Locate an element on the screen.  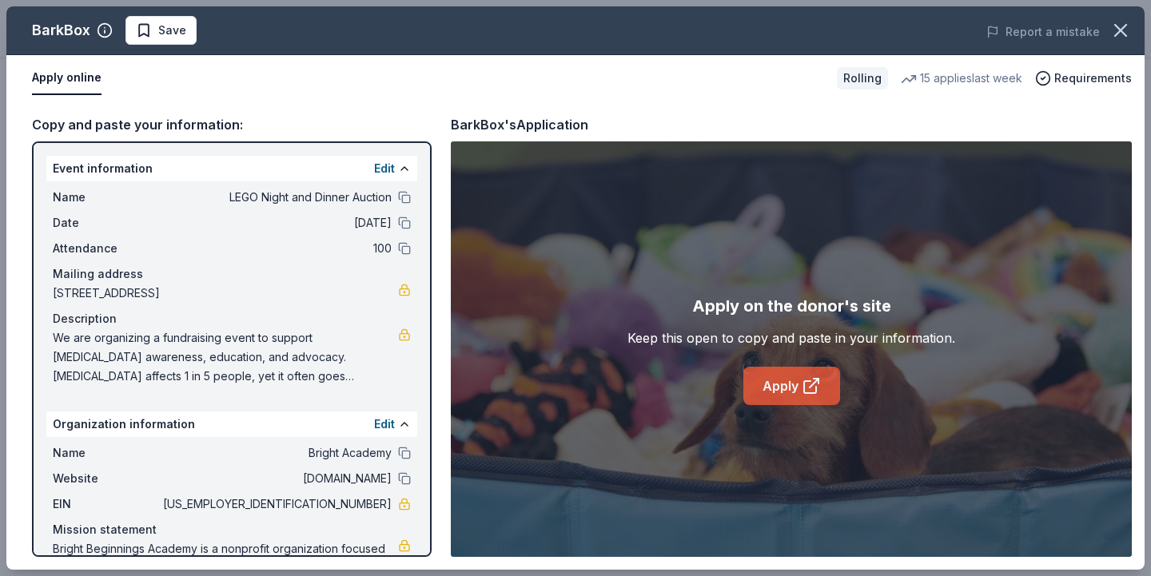
span: Website is located at coordinates (106, 479).